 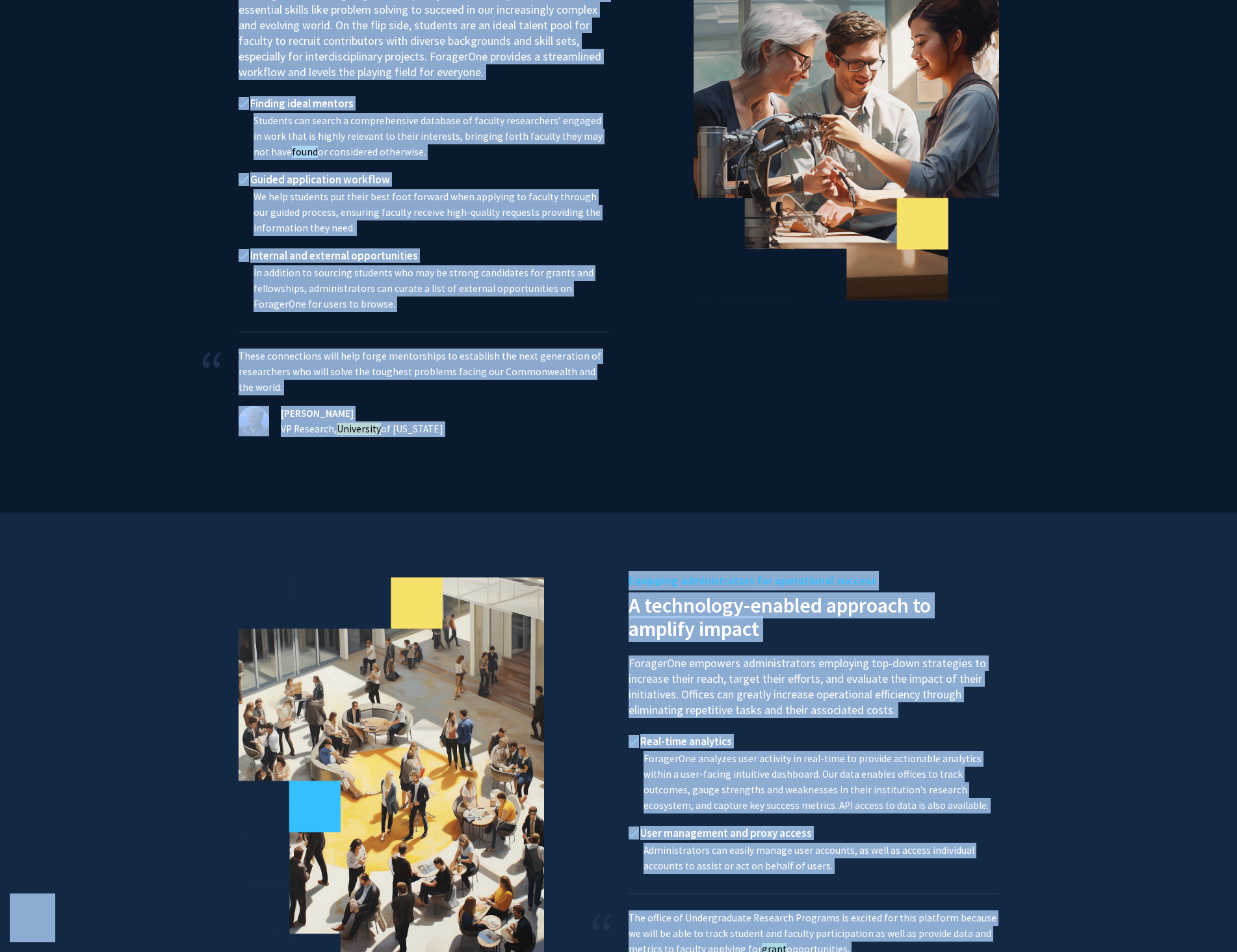 What do you see at coordinates (424, 256) in the screenshot?
I see `h4: Internal and external opportunities` at bounding box center [424, 256].